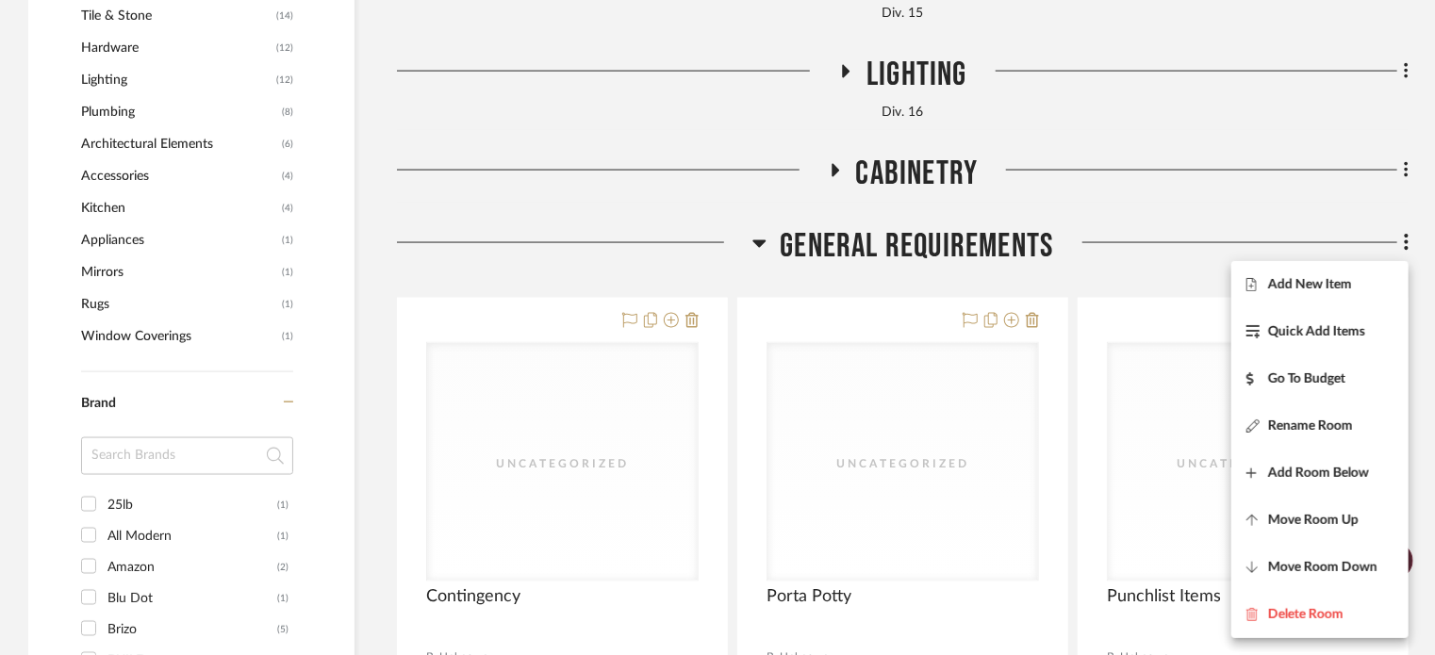 This screenshot has width=1435, height=655. I want to click on span: Rename Room, so click(1310, 426).